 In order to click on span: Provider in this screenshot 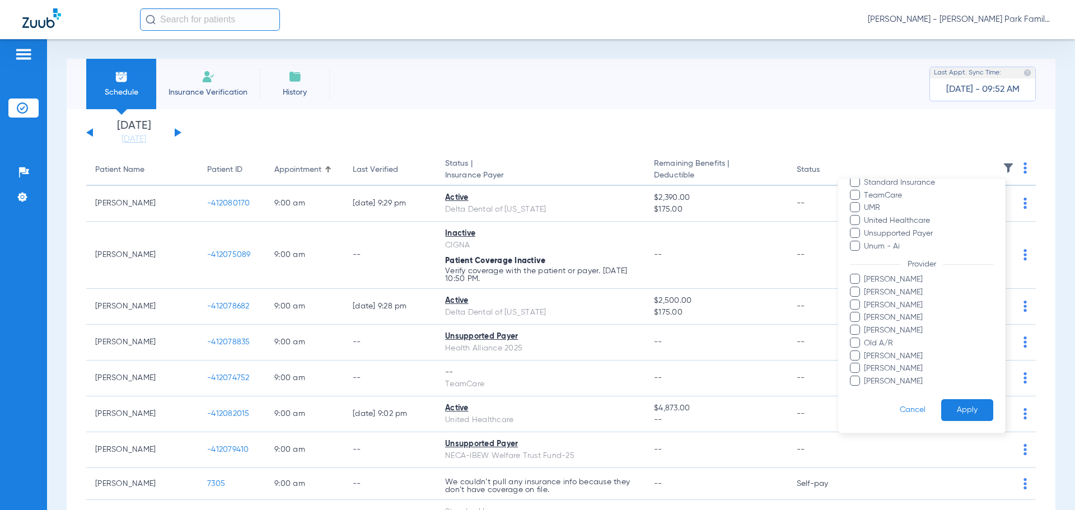, I will do `click(922, 264)`.